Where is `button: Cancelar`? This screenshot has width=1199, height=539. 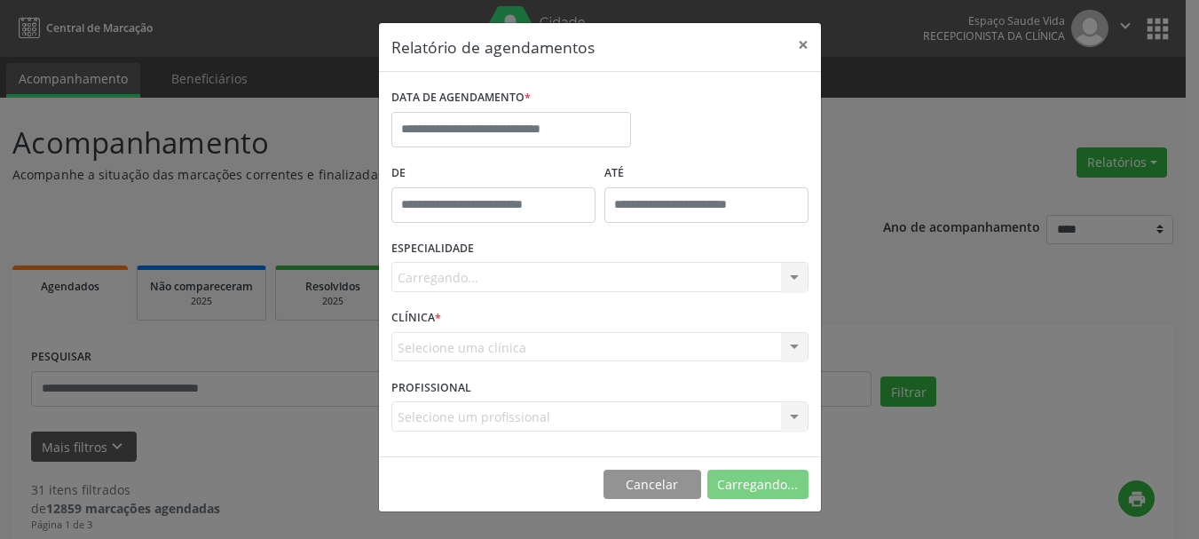 button: Cancelar is located at coordinates (652, 484).